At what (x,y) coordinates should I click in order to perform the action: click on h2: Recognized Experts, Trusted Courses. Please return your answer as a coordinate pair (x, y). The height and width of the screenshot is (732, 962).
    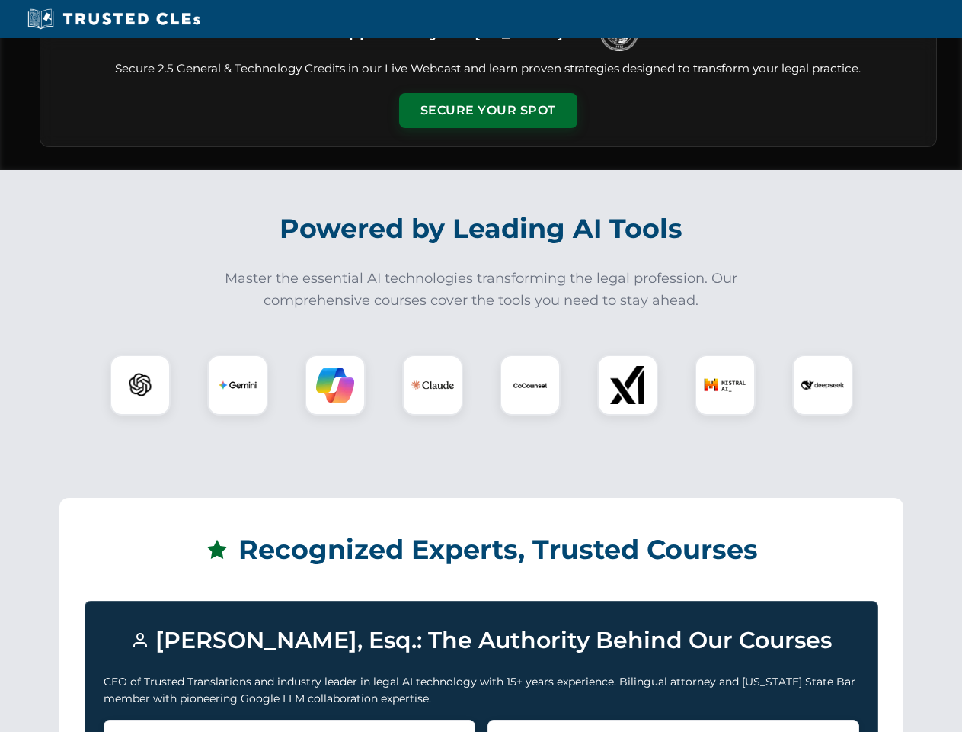
    Looking at the image, I should click on (482, 549).